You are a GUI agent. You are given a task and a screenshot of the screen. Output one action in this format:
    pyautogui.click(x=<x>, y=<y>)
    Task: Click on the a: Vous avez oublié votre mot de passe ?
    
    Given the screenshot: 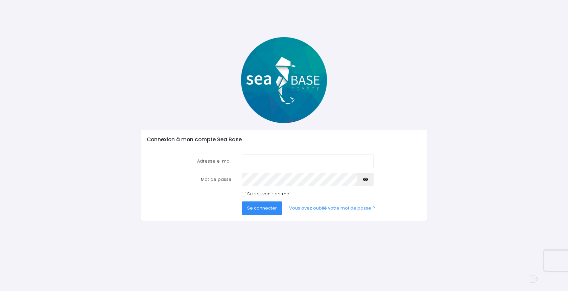 What is the action you would take?
    pyautogui.click(x=332, y=208)
    